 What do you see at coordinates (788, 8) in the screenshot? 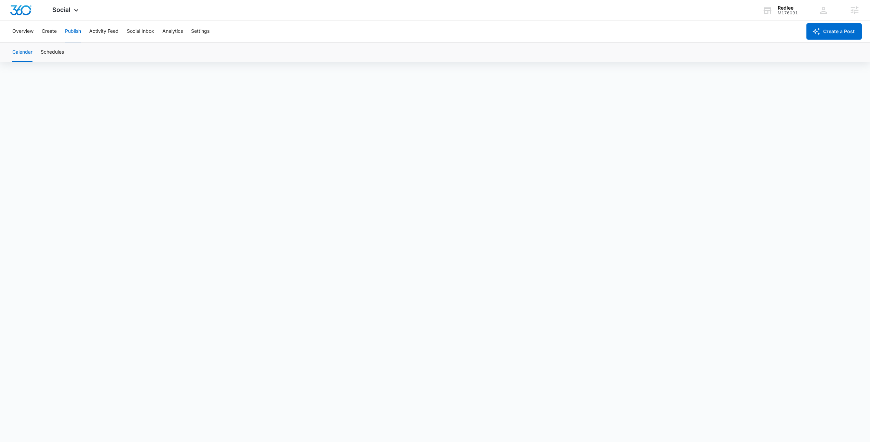
I see `div: account name` at bounding box center [788, 8].